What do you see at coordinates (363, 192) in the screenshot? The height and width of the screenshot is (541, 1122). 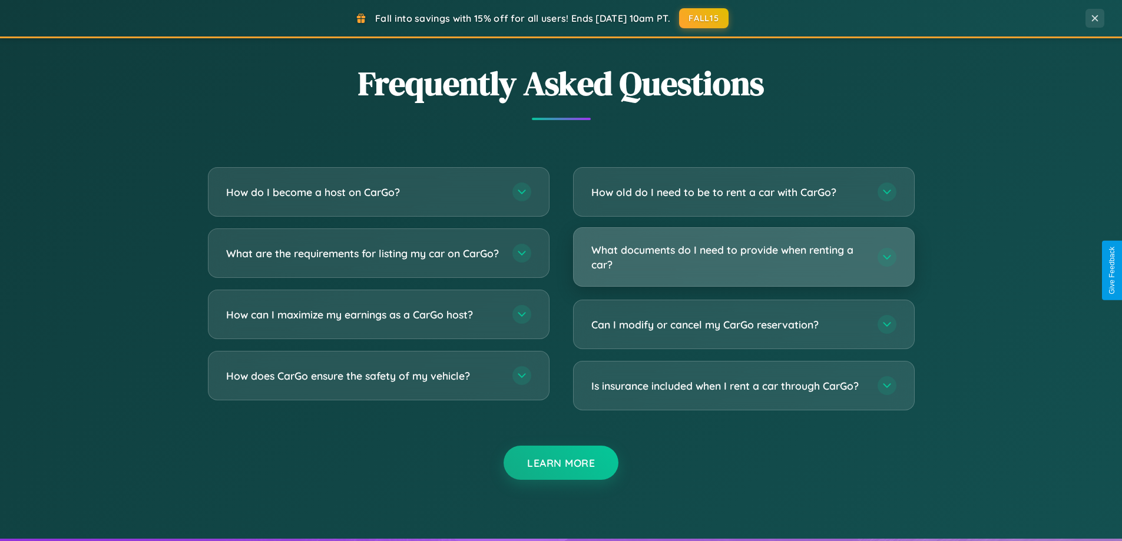 I see `h3: How do I become a host on CarGo?` at bounding box center [363, 192].